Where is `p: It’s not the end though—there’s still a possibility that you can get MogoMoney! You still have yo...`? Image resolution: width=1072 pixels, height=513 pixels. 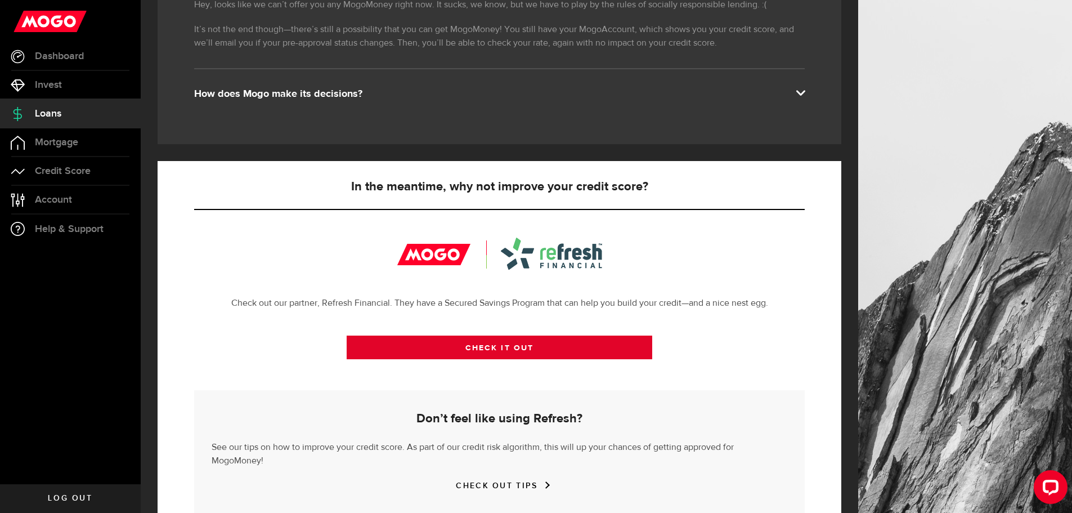 p: It’s not the end though—there’s still a possibility that you can get MogoMoney! You still have yo... is located at coordinates (499, 37).